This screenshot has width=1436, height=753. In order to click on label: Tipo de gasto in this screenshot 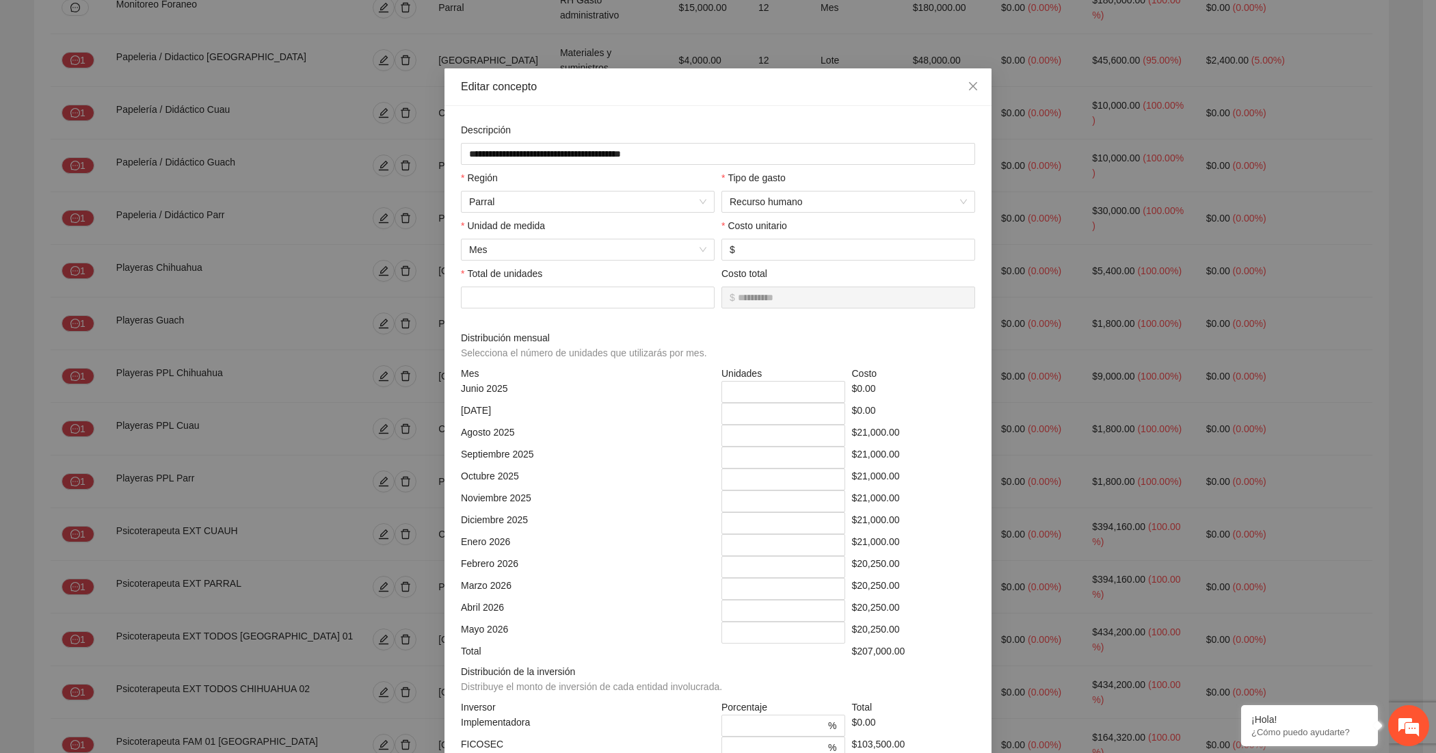, I will do `click(754, 178)`.